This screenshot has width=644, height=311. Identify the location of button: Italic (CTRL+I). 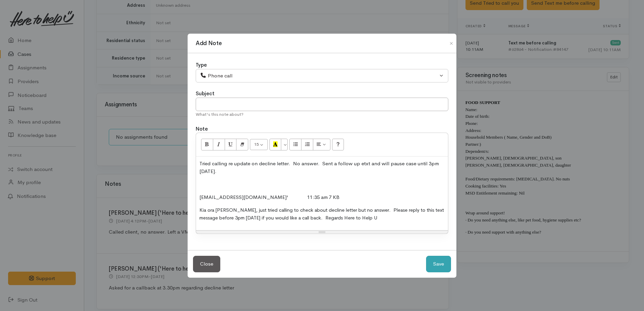
(219, 144).